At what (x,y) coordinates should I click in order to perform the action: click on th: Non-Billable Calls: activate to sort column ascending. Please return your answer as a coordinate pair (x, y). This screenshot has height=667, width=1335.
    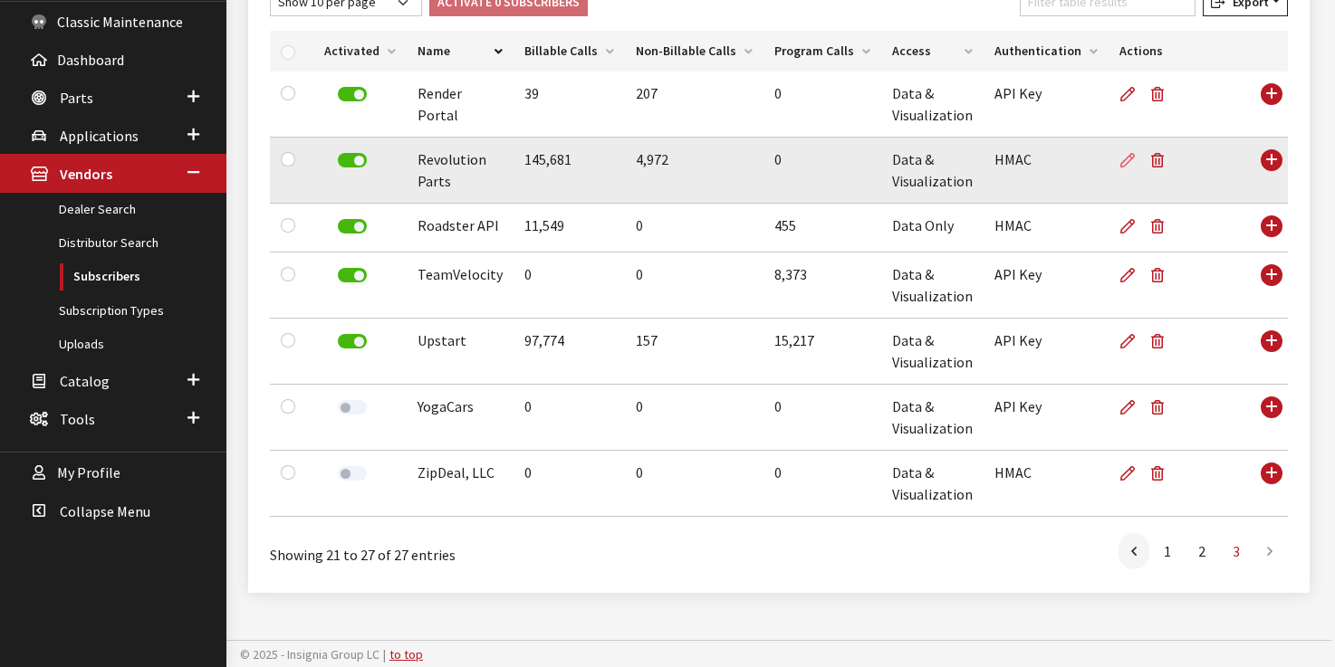
    Looking at the image, I should click on (694, 51).